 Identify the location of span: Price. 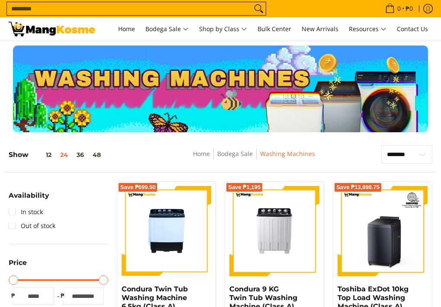
(18, 262).